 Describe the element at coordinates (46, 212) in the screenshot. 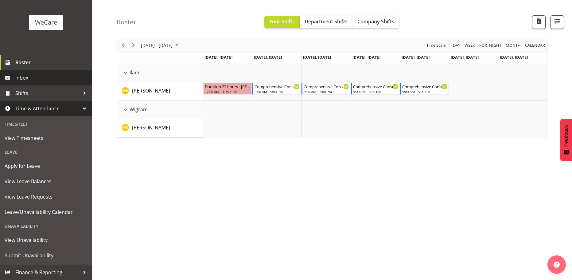

I see `a: Leave/Unavailability Calendar` at that location.